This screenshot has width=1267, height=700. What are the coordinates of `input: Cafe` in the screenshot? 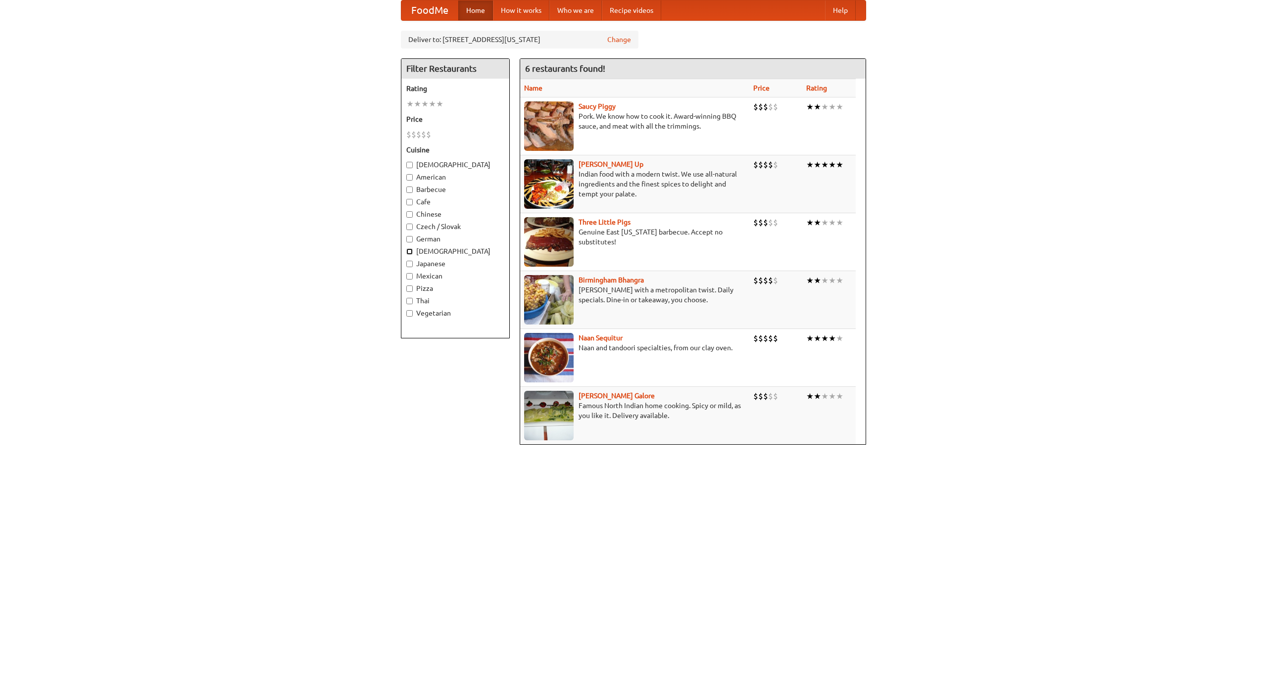 It's located at (409, 202).